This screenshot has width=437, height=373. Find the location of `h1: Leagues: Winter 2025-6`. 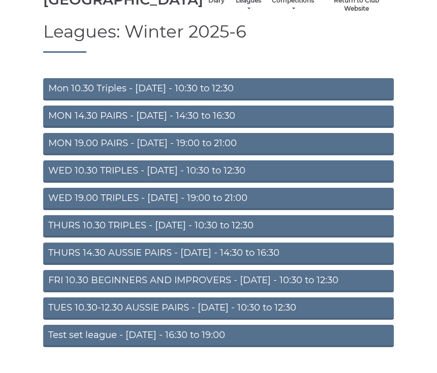

h1: Leagues: Winter 2025-6 is located at coordinates (218, 38).